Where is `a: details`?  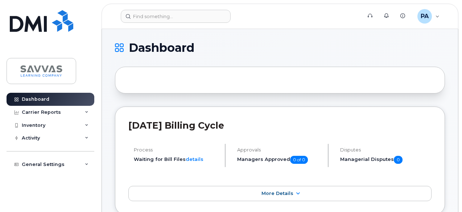
a: details is located at coordinates (194, 159).